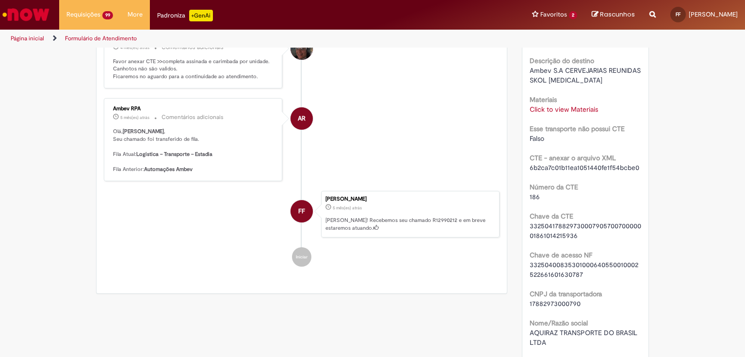 The width and height of the screenshot is (745, 357). What do you see at coordinates (559, 323) in the screenshot?
I see `b: Nome/Razão social` at bounding box center [559, 323].